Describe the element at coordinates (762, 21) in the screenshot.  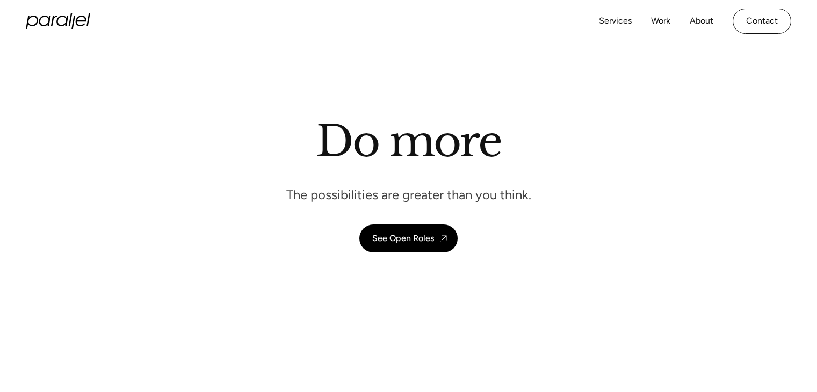
I see `a: Contact` at that location.